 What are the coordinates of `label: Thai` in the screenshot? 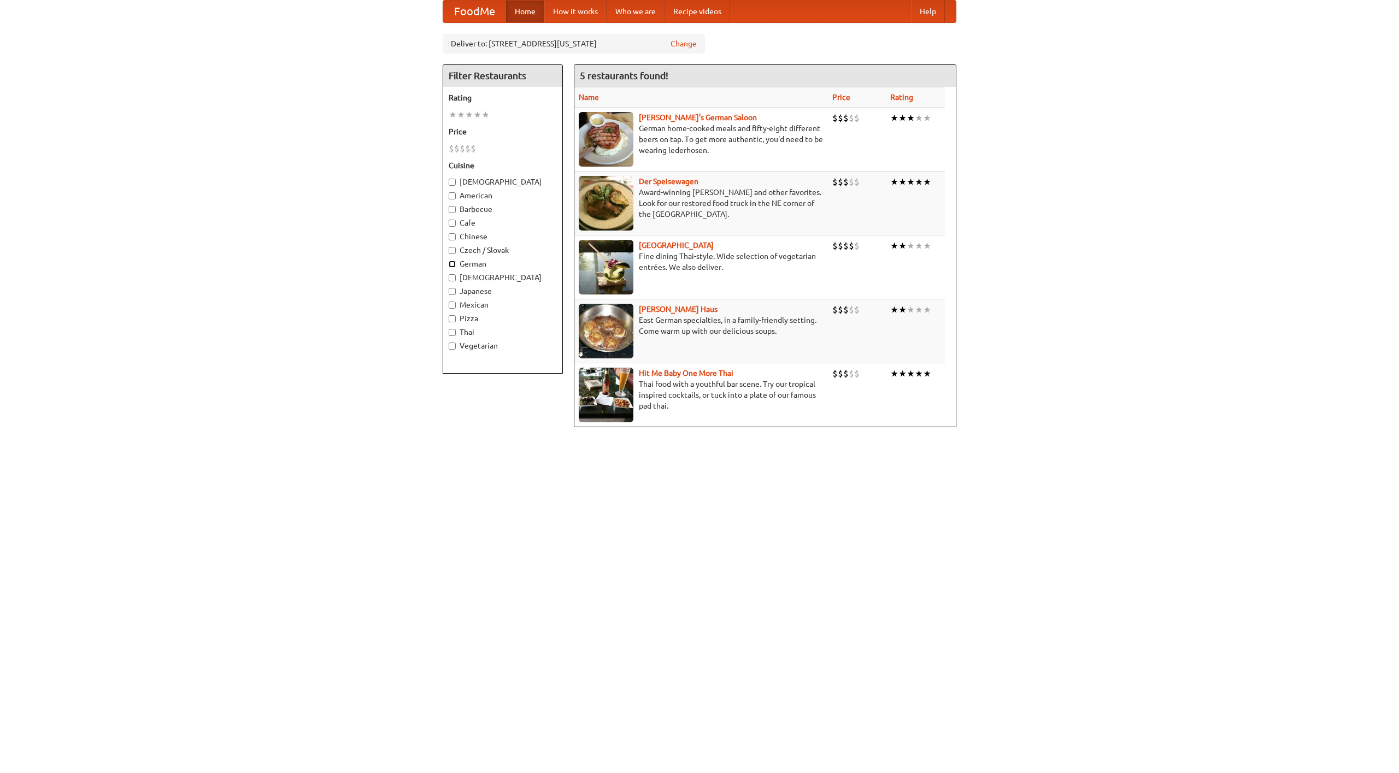 It's located at (503, 332).